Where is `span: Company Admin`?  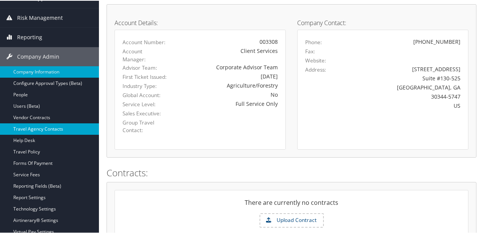
span: Company Admin is located at coordinates (38, 56).